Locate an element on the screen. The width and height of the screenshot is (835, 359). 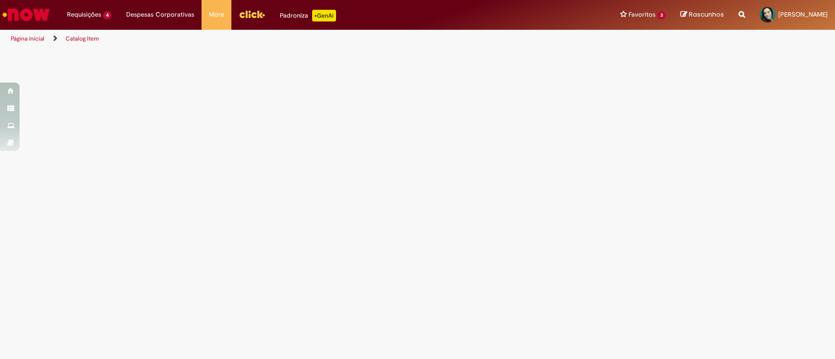
a: Catalog Item is located at coordinates (82, 39).